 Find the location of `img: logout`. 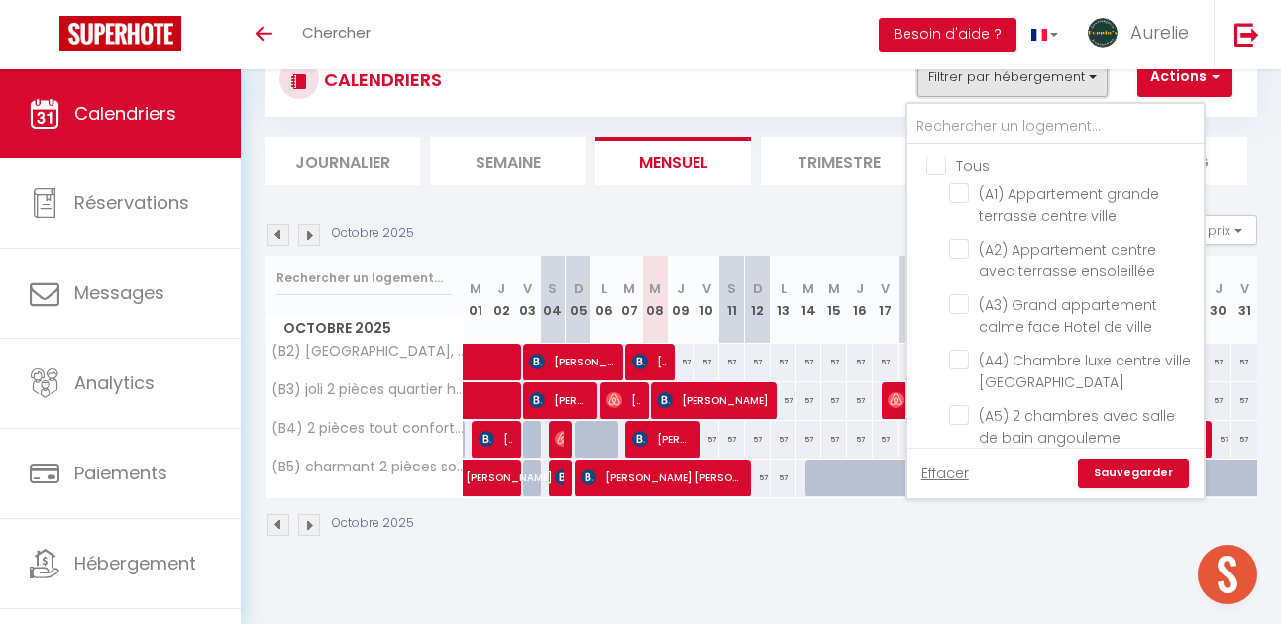

img: logout is located at coordinates (1246, 34).